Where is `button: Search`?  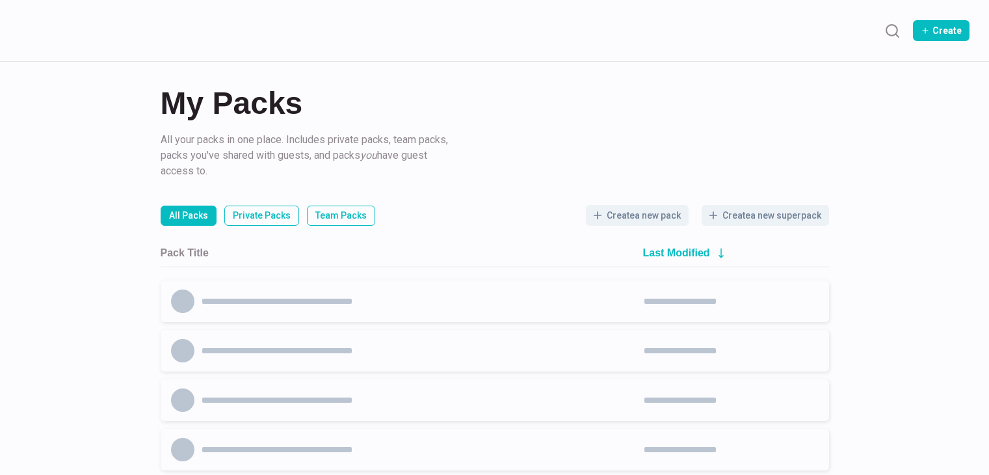 button: Search is located at coordinates (892, 31).